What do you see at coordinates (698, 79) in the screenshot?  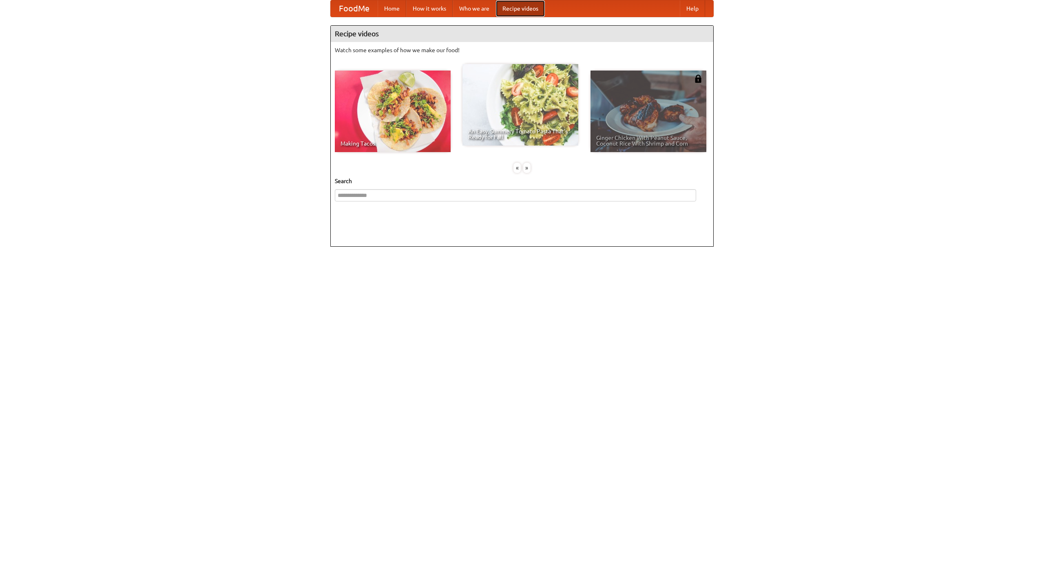 I see `img: 483408.png` at bounding box center [698, 79].